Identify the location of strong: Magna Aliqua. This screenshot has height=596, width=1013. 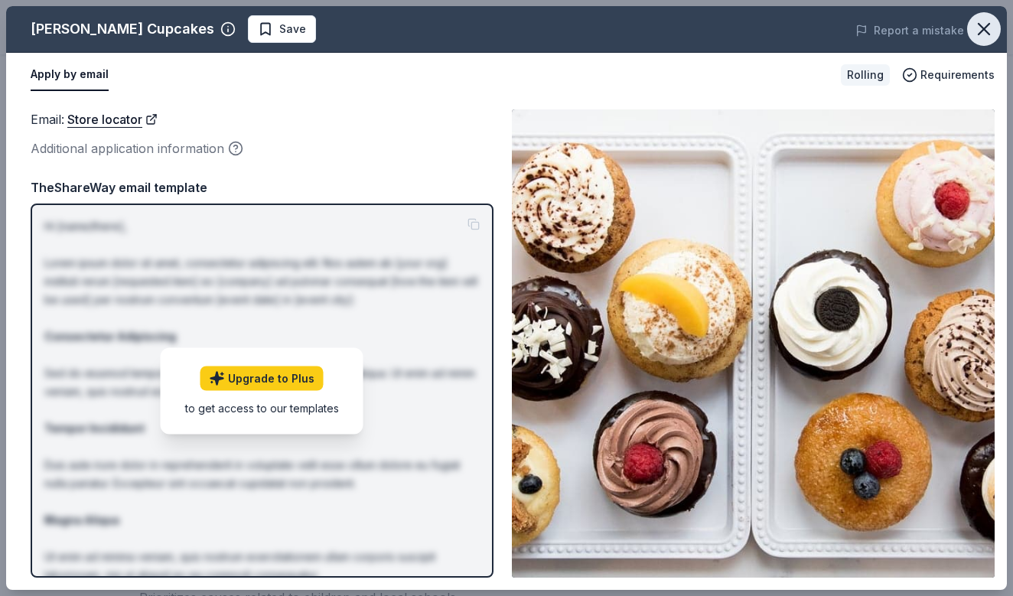
(82, 519).